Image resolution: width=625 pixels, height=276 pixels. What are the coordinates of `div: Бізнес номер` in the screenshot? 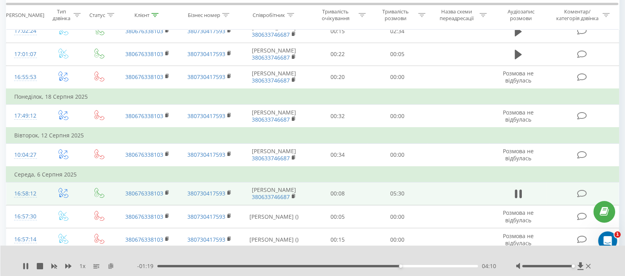 It's located at (204, 15).